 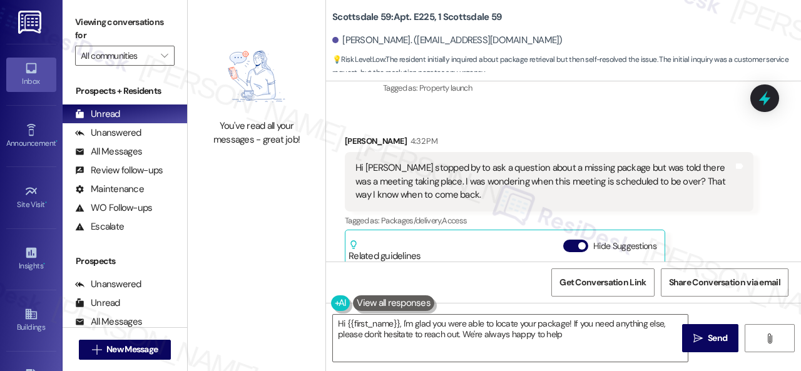 What do you see at coordinates (625, 246) in the screenshot?
I see `label: Hide Suggestions` at bounding box center [625, 246].